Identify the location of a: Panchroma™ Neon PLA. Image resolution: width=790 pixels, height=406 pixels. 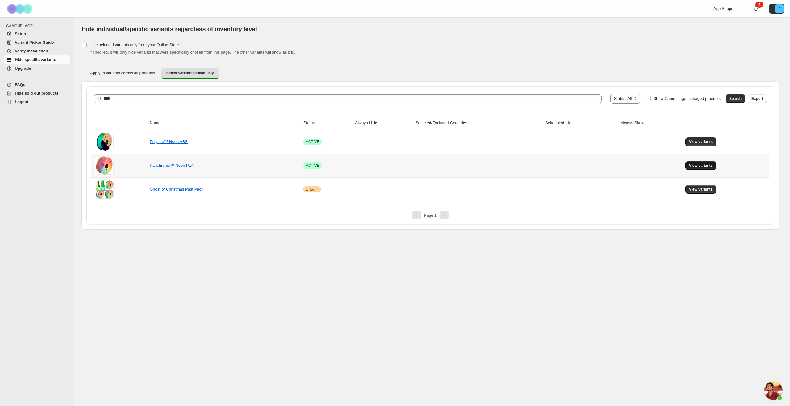
(171, 165).